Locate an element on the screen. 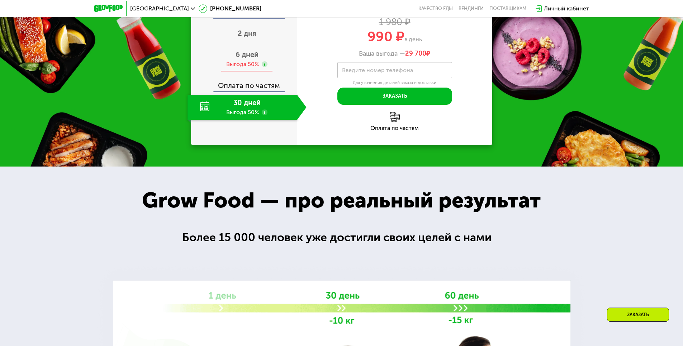 This screenshot has width=683, height=346. div: Выгода 50% is located at coordinates (243, 64).